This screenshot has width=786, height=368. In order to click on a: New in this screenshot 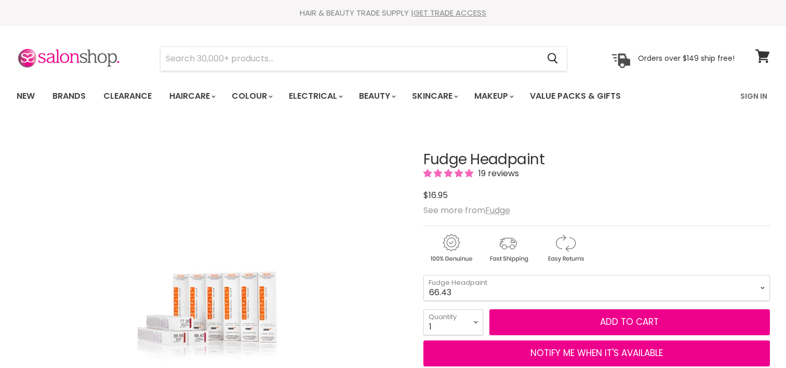, I will do `click(25, 96)`.